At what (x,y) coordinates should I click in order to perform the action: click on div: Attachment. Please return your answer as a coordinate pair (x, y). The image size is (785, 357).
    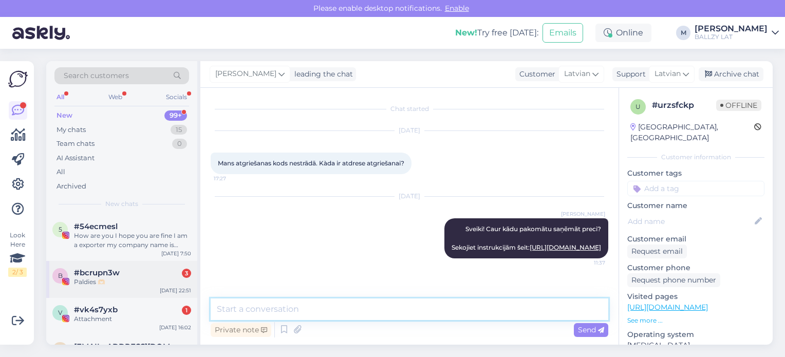
    Looking at the image, I should click on (133, 319).